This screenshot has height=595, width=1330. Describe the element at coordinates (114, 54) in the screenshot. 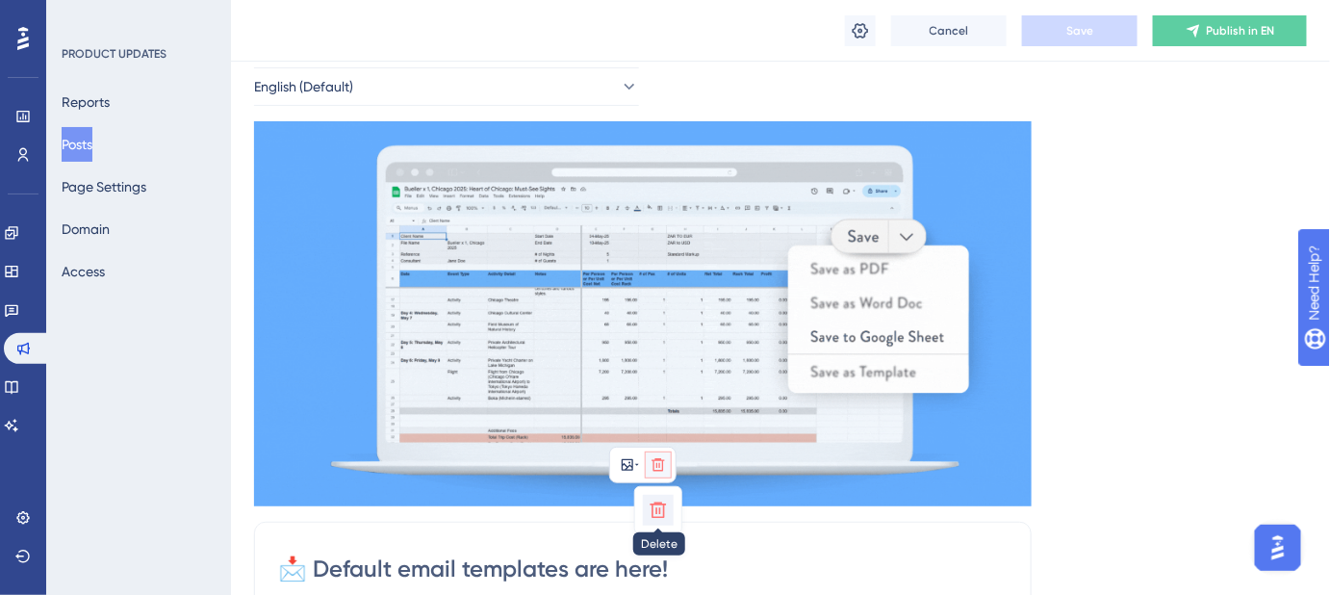

I see `div: PRODUCT UPDATES` at that location.